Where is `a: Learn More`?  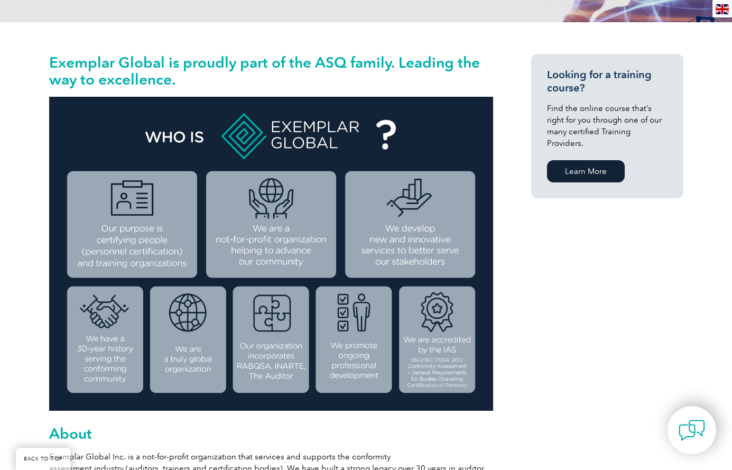
a: Learn More is located at coordinates (585, 171).